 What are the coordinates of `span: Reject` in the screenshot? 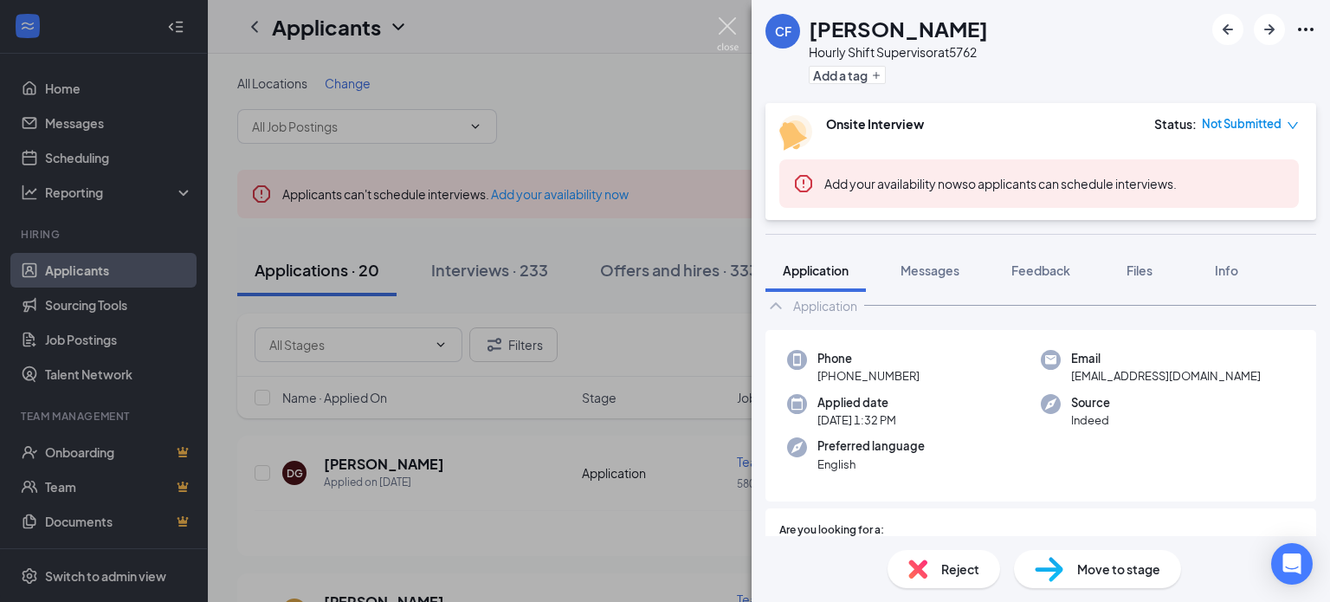 It's located at (960, 569).